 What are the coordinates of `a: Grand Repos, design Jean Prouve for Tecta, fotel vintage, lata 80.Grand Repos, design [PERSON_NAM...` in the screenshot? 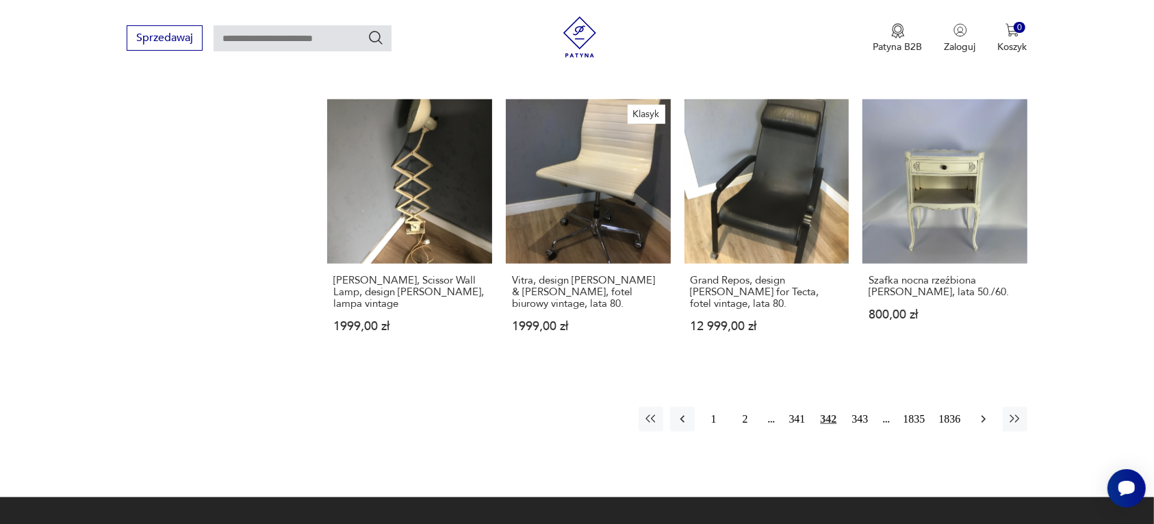 It's located at (767, 229).